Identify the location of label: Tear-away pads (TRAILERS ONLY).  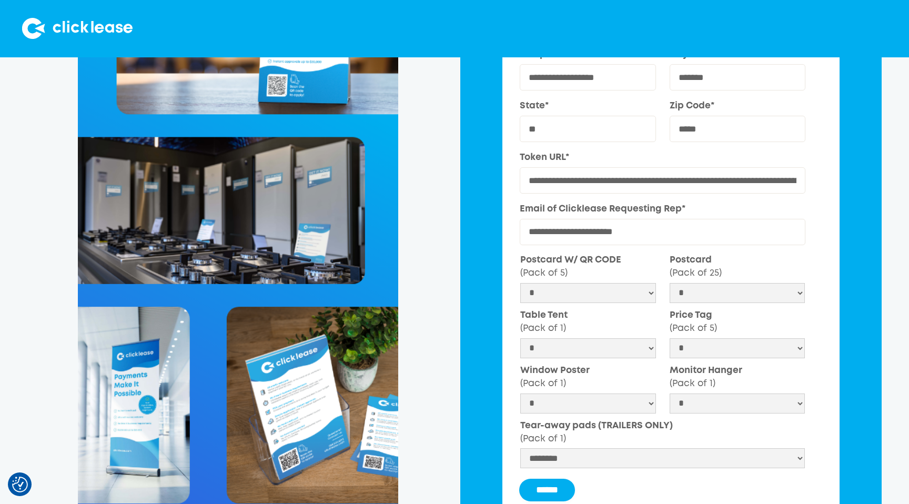
(662, 433).